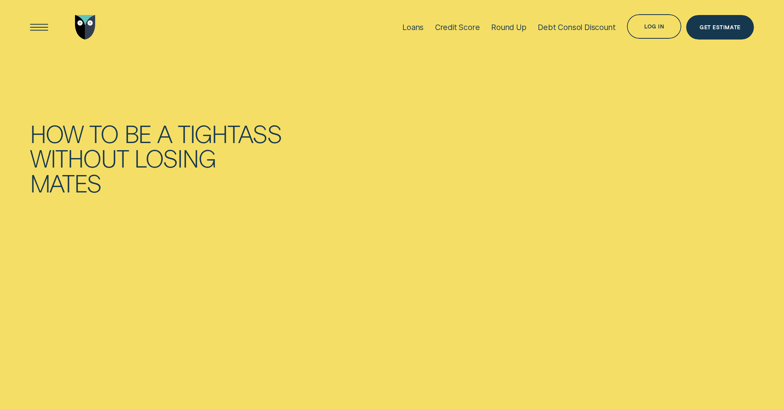 This screenshot has height=409, width=784. Describe the element at coordinates (458, 27) in the screenshot. I see `div: Credit Score` at that location.